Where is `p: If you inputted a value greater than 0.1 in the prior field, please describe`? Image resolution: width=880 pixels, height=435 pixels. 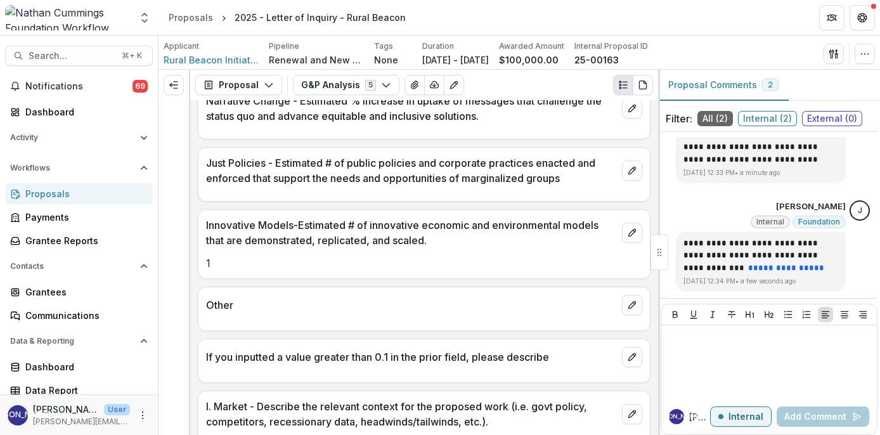
p: If you inputted a value greater than 0.1 in the prior field, please describe is located at coordinates (411, 357).